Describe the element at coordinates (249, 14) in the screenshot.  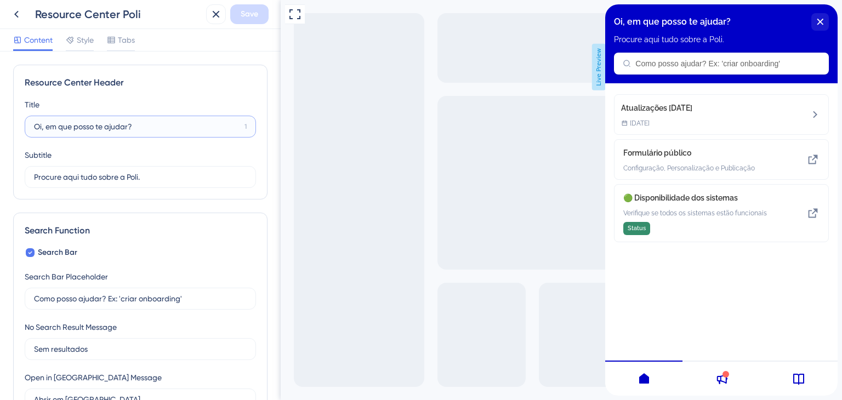
I see `button: Save` at that location.